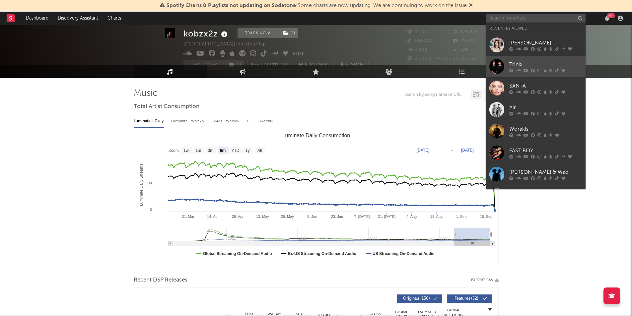 Image resolution: width=632 pixels, height=316 pixels. Describe the element at coordinates (442, 59) in the screenshot. I see `span: 2 099 823 Monthly Listeners` at that location.